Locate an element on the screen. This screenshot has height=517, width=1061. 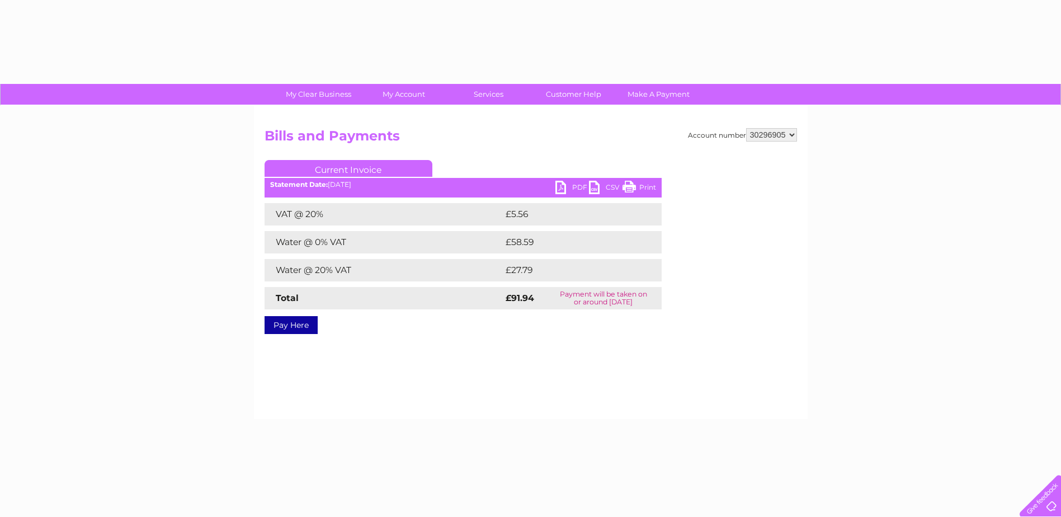
h2: Bills and Payments is located at coordinates (531, 139).